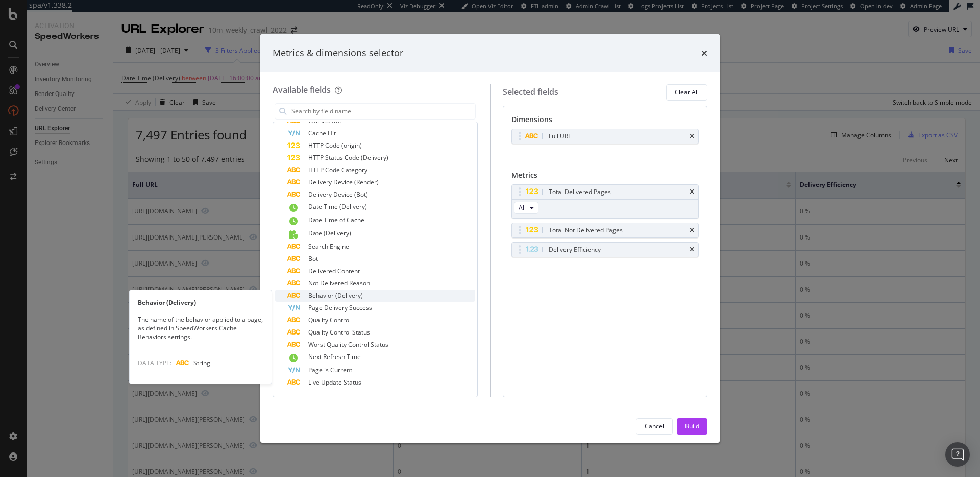  What do you see at coordinates (686, 92) in the screenshot?
I see `button: Clear All` at bounding box center [686, 92].